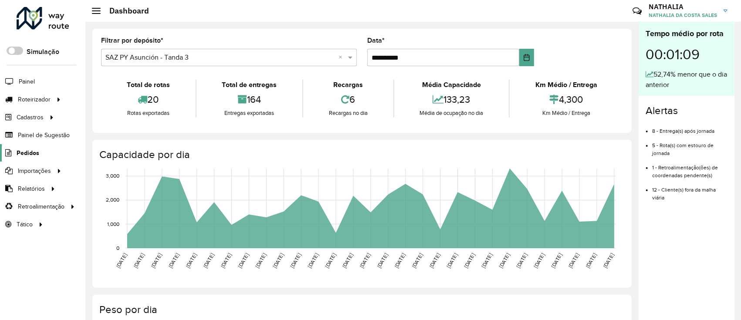 This screenshot has width=741, height=320. I want to click on div: 4,300, so click(566, 99).